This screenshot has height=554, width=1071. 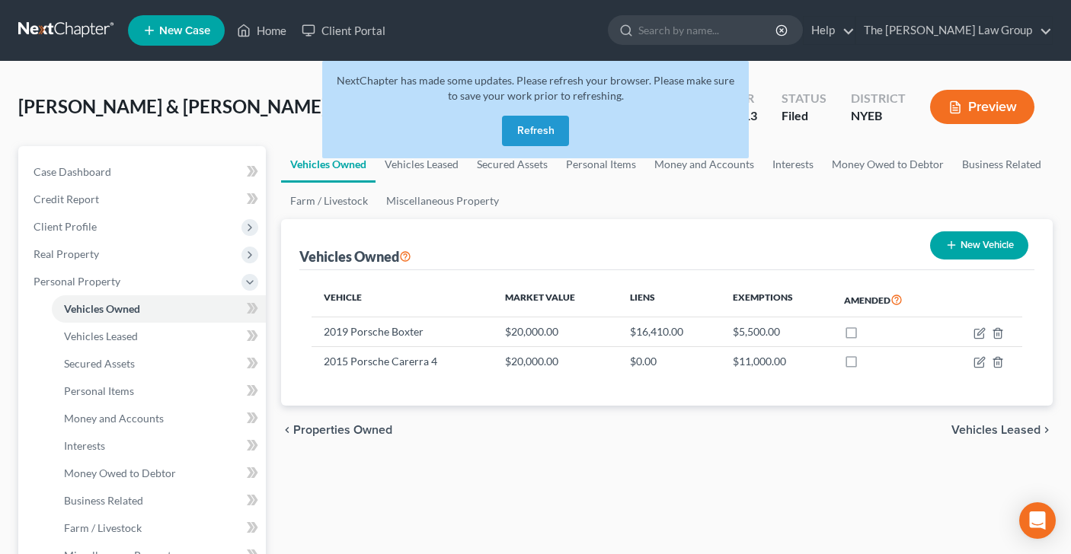 I want to click on div: District, so click(x=878, y=98).